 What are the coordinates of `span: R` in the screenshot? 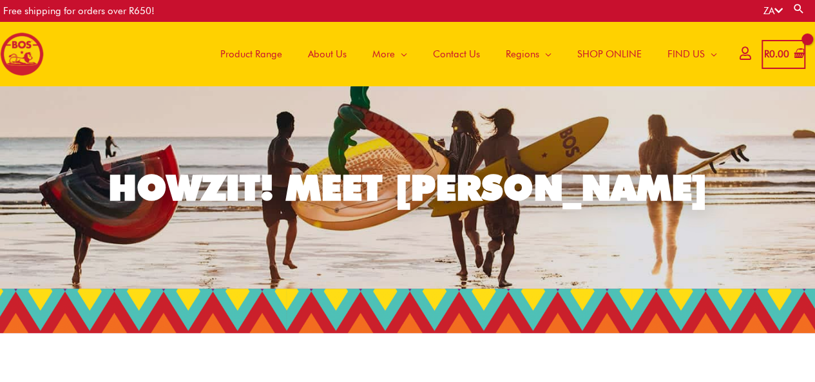 It's located at (766, 54).